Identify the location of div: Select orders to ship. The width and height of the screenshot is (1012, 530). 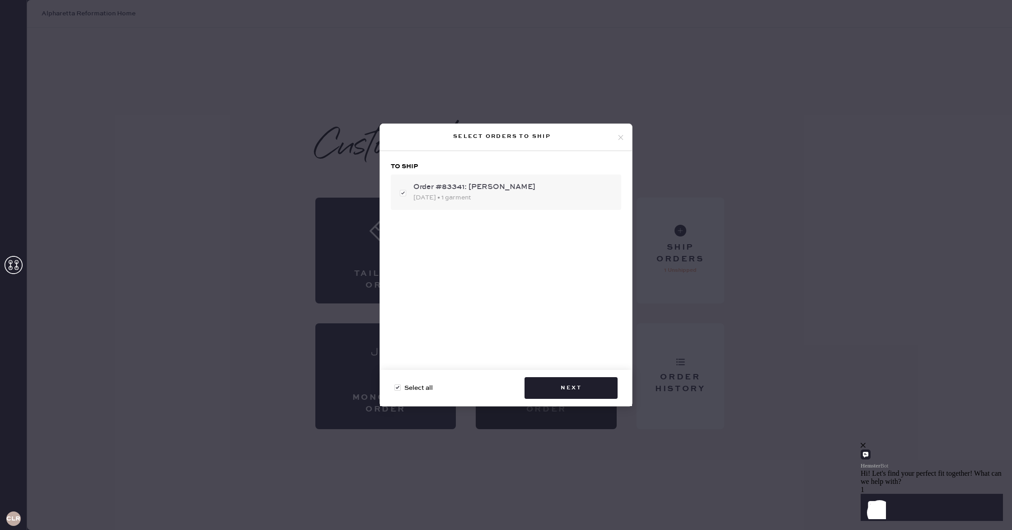
(502, 136).